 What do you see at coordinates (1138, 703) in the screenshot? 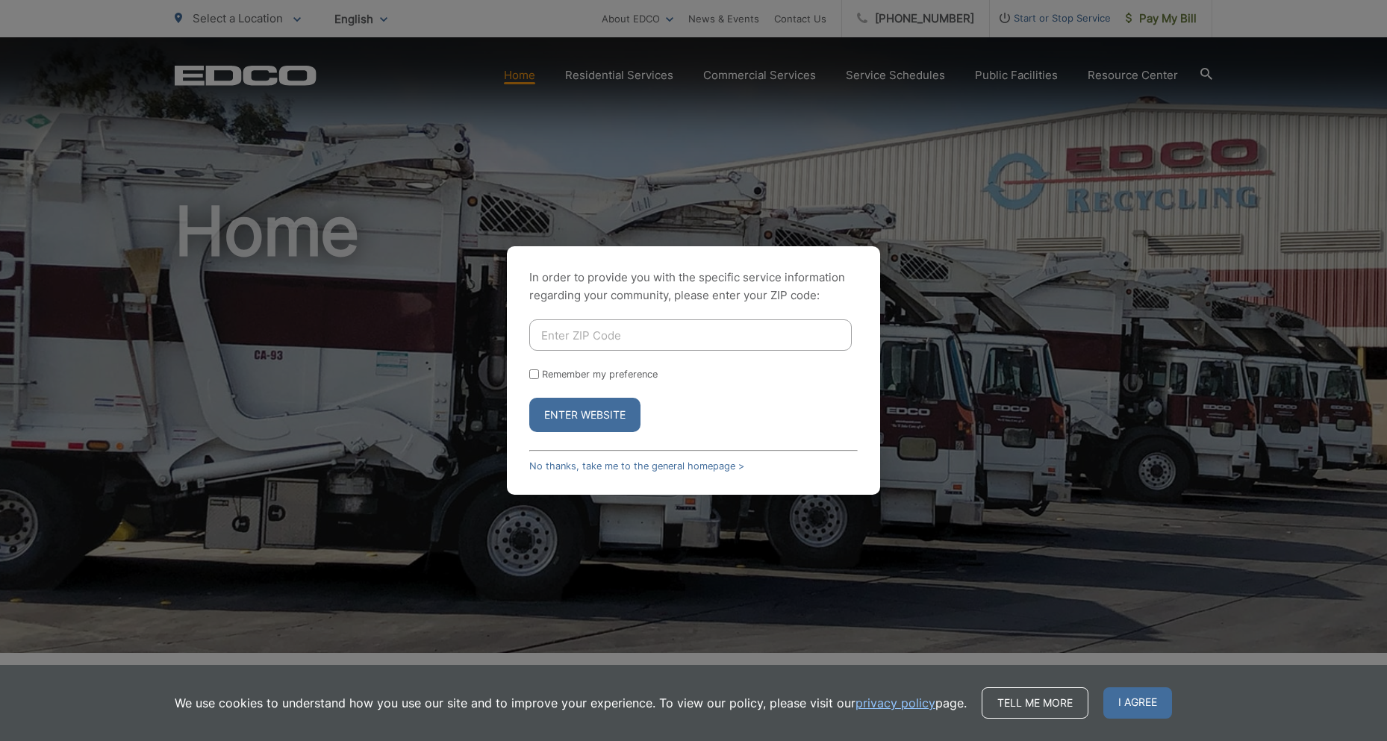
I see `span: I agree` at bounding box center [1138, 703].